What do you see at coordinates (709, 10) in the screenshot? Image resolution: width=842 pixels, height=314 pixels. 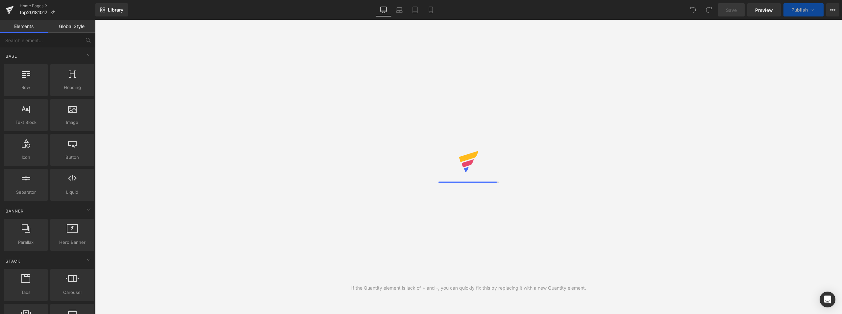 I see `button: Redo` at bounding box center [709, 10].